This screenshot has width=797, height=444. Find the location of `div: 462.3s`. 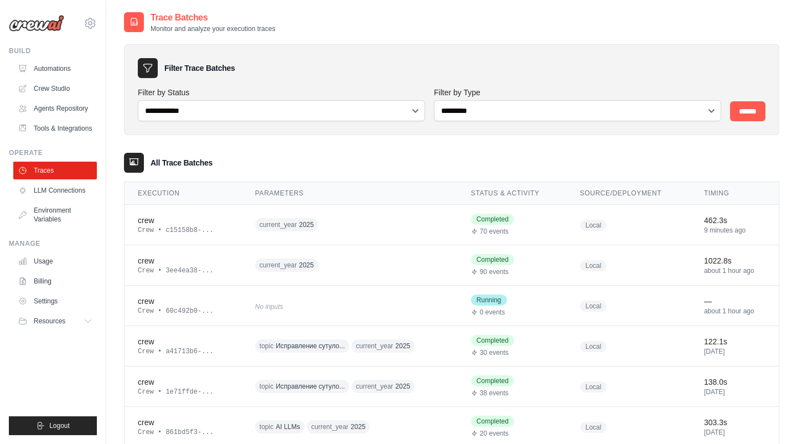

div: 462.3s is located at coordinates (735, 220).